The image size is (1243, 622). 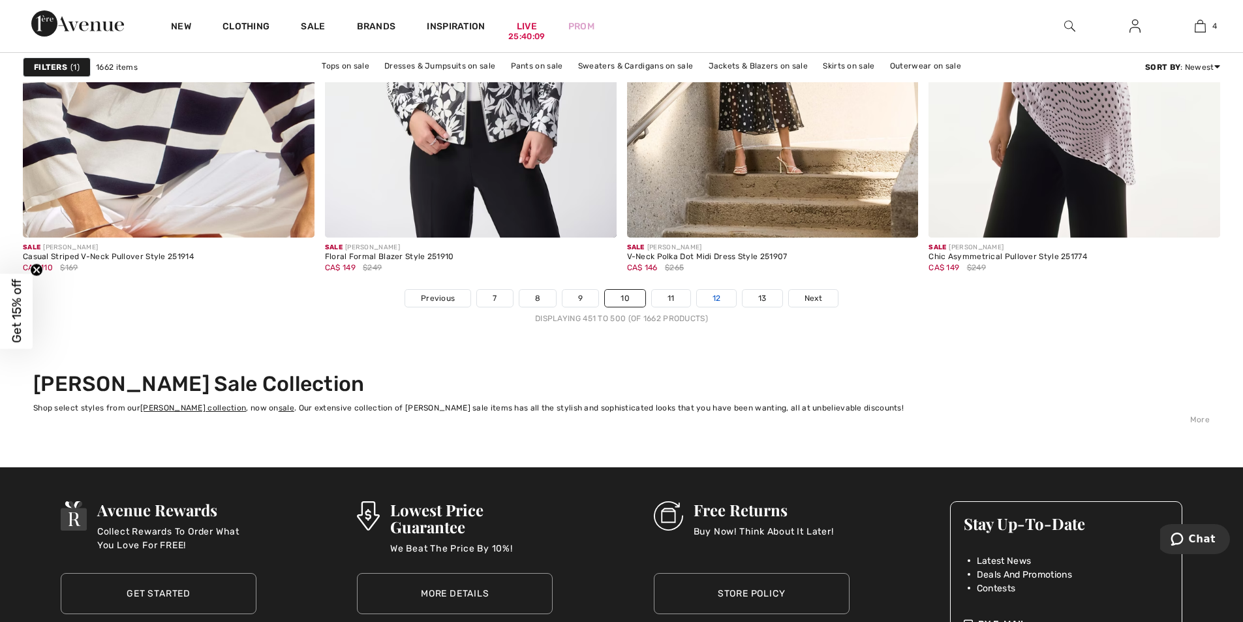 I want to click on span: Previous, so click(x=438, y=298).